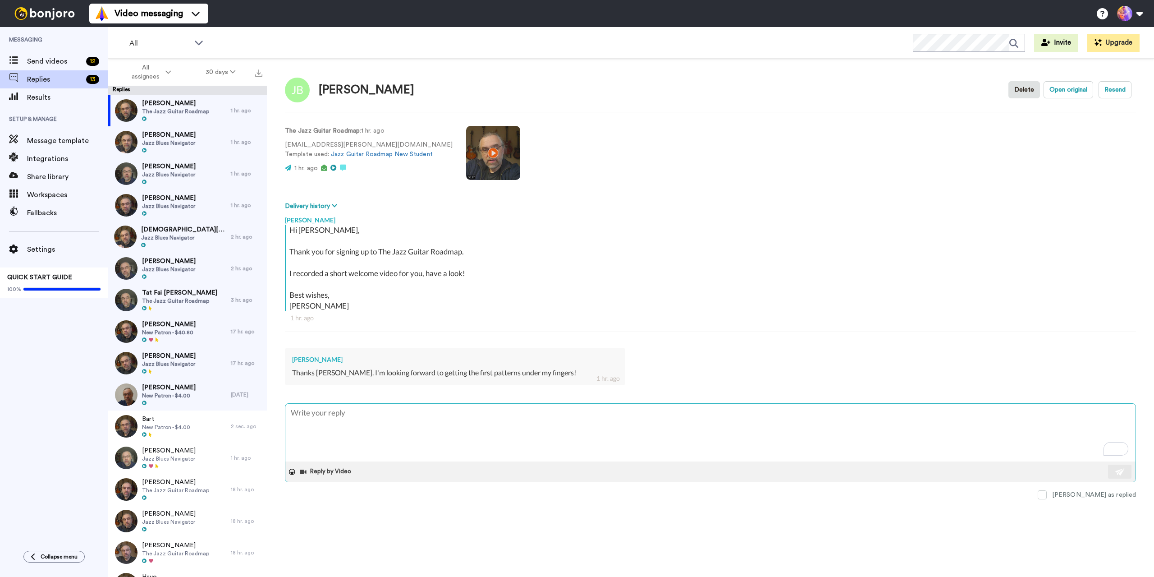 The height and width of the screenshot is (577, 1154). What do you see at coordinates (14, 289) in the screenshot?
I see `span: 100%` at bounding box center [14, 289].